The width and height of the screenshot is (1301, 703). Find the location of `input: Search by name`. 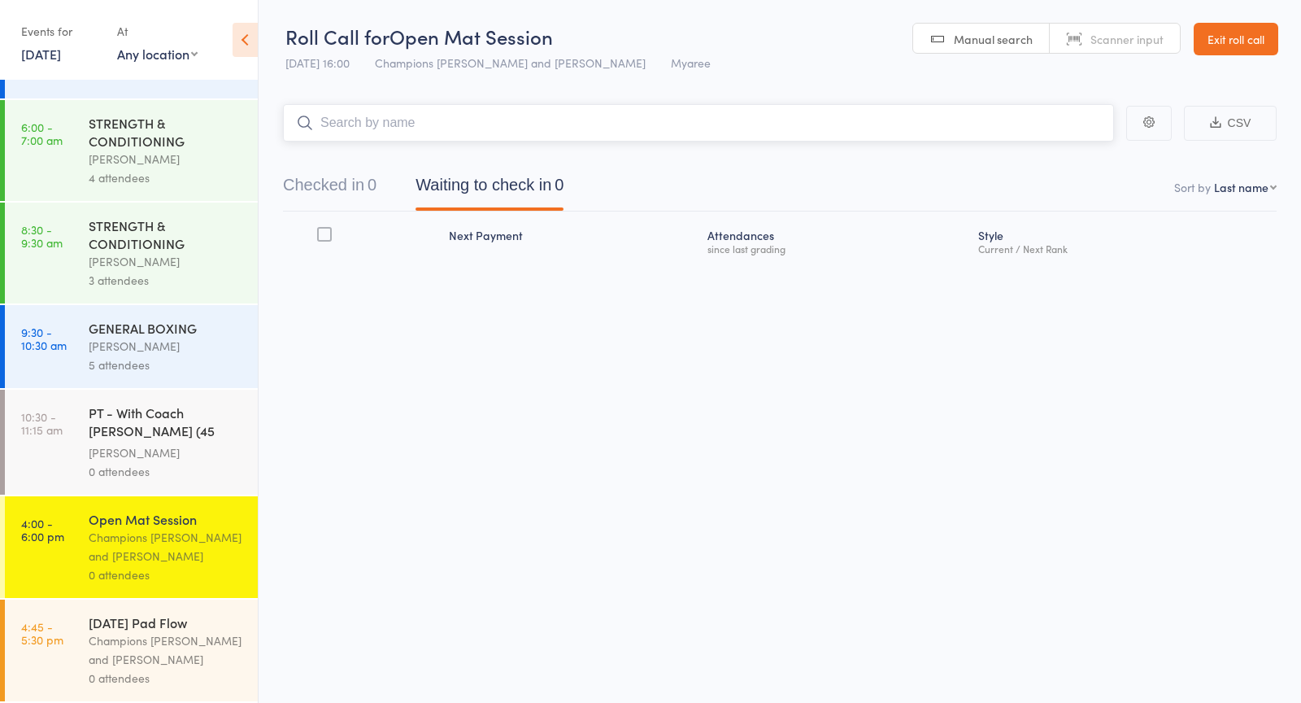

input: Search by name is located at coordinates (699, 123).